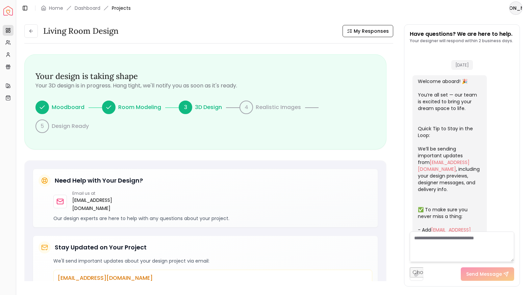 The width and height of the screenshot is (528, 295). Describe the element at coordinates (371, 31) in the screenshot. I see `span: My Responses` at that location.